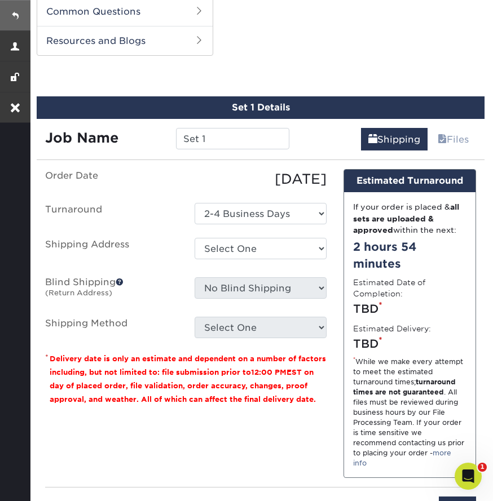 Image resolution: width=493 pixels, height=501 pixels. I want to click on span: 1, so click(482, 468).